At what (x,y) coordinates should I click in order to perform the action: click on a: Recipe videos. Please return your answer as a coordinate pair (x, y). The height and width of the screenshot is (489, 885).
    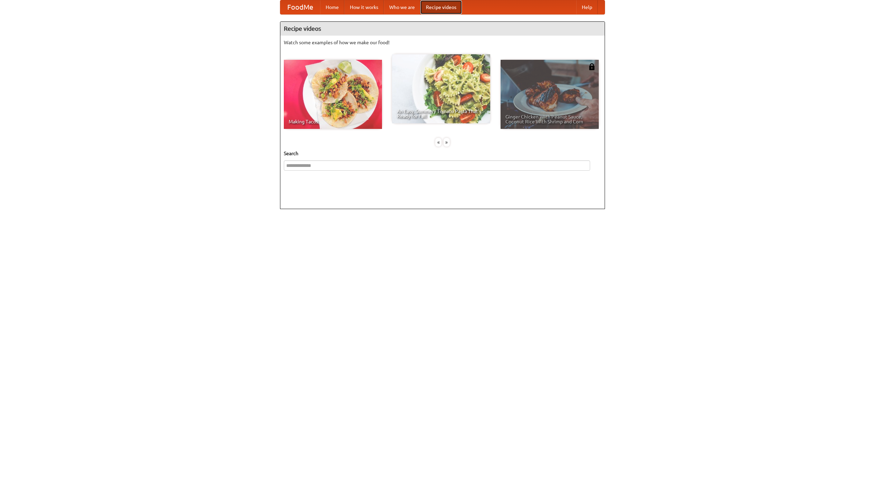
    Looking at the image, I should click on (441, 7).